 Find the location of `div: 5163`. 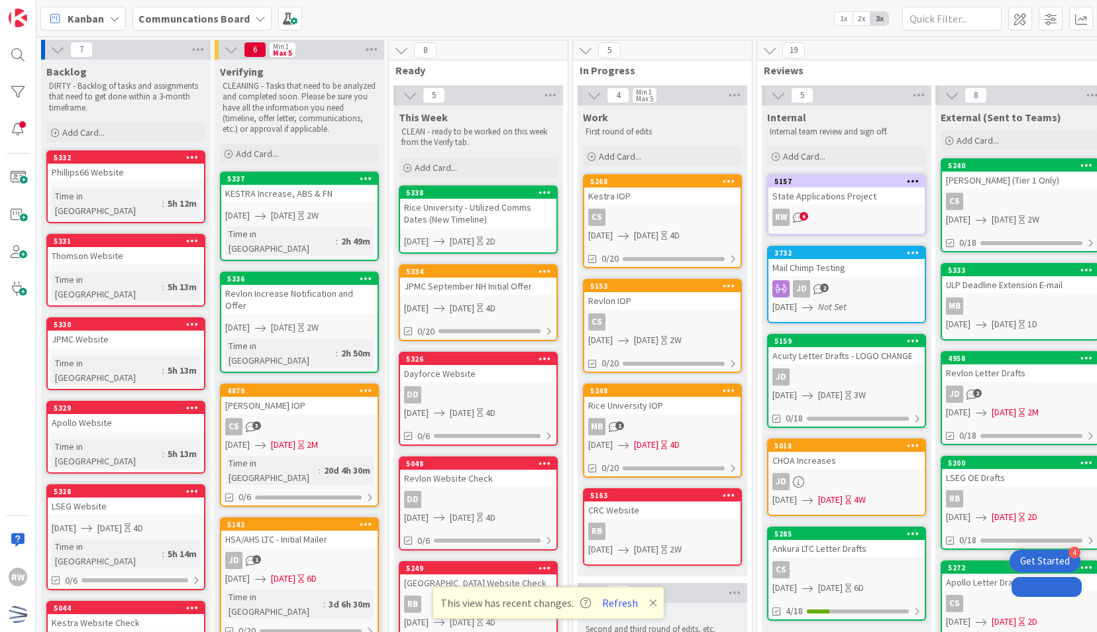

div: 5163 is located at coordinates (665, 496).